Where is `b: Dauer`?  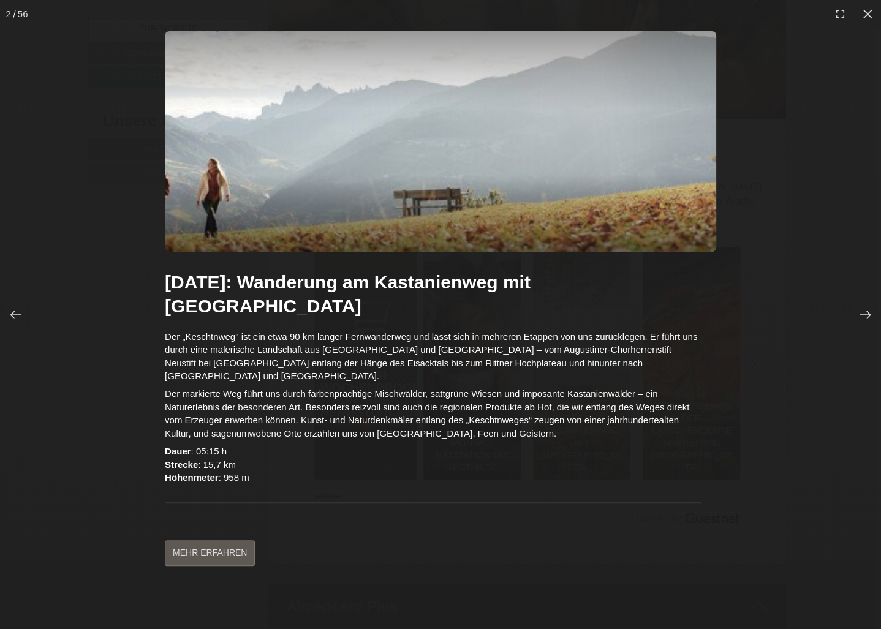 b: Dauer is located at coordinates (178, 451).